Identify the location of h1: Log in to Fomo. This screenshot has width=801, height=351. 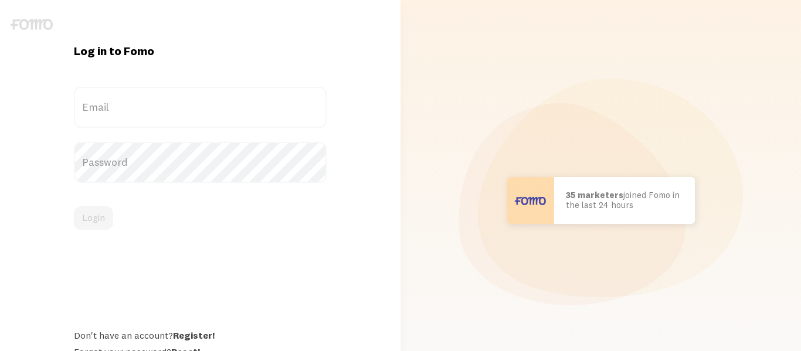
(200, 51).